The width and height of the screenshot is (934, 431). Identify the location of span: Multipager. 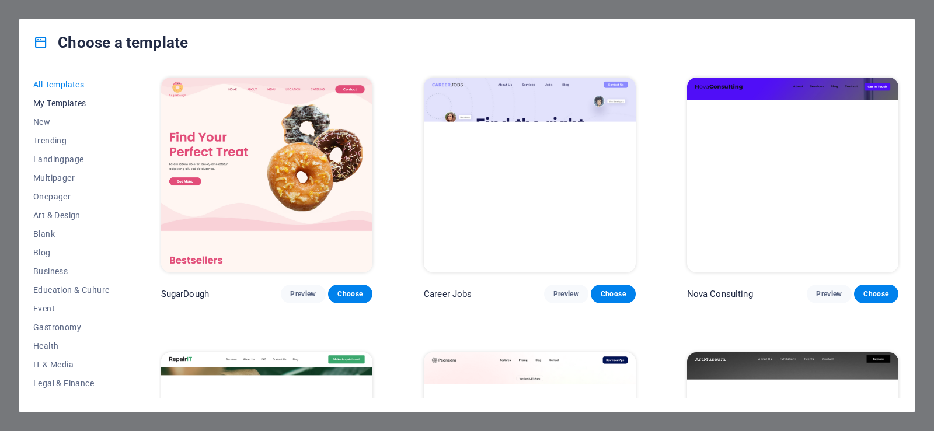
(71, 178).